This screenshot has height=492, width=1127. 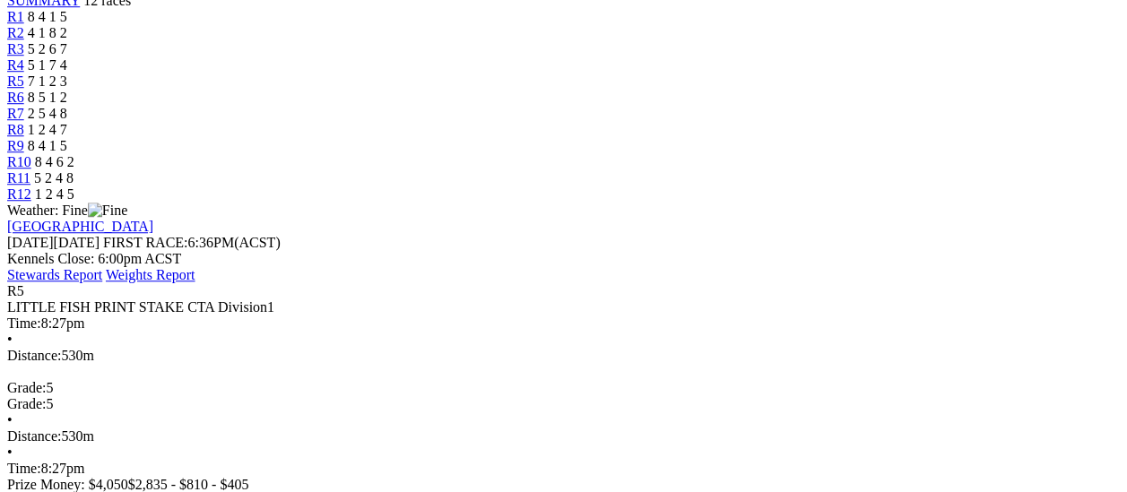 I want to click on a: R9, so click(x=15, y=145).